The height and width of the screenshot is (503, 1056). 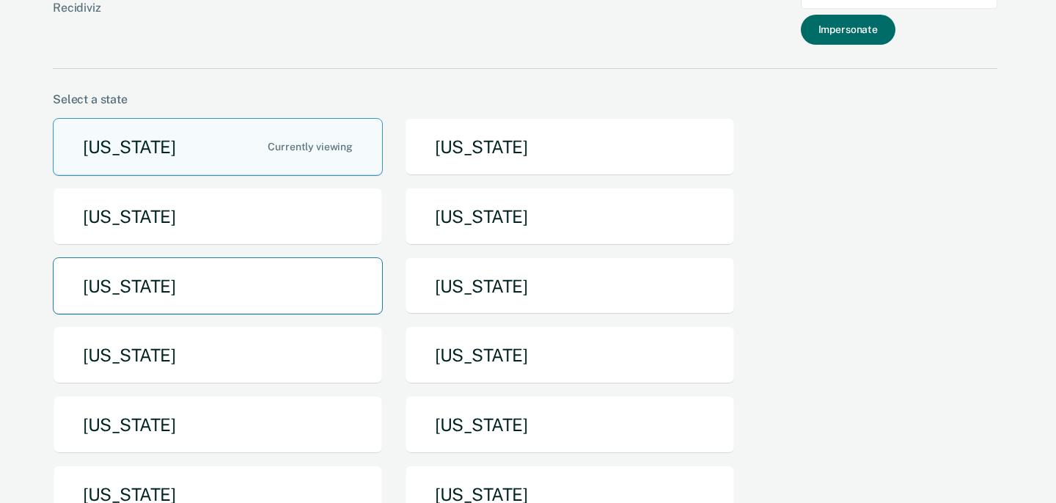 What do you see at coordinates (848, 29) in the screenshot?
I see `button: Impersonate` at bounding box center [848, 29].